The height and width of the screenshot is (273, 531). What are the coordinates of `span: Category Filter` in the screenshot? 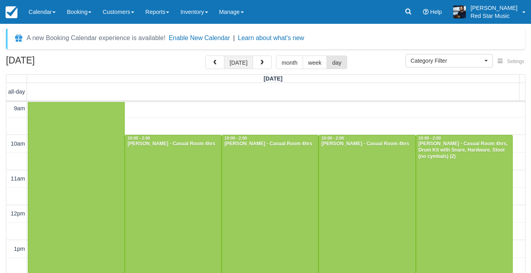 It's located at (446, 61).